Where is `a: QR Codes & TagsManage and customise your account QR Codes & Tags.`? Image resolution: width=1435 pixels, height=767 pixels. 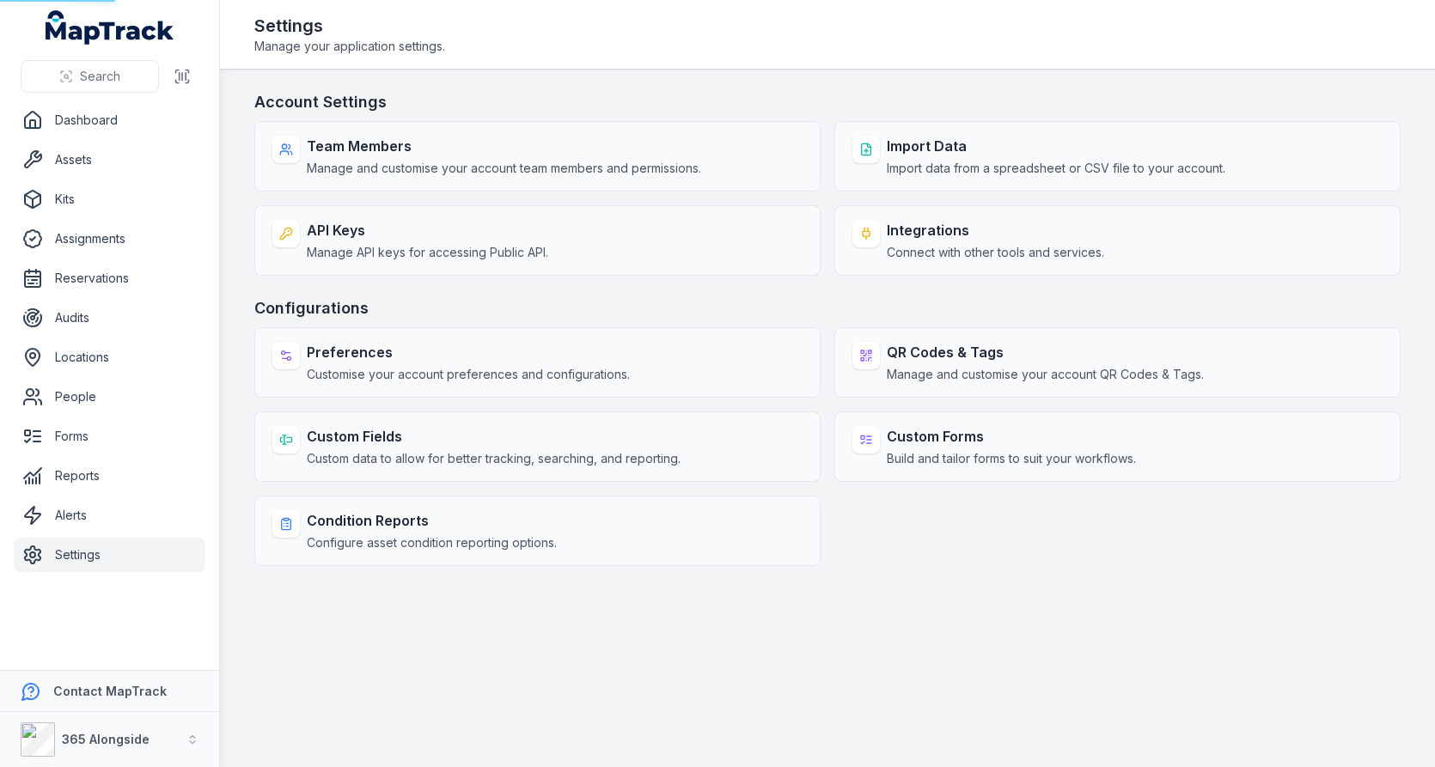 a: QR Codes & TagsManage and customise your account QR Codes & Tags. is located at coordinates (1117, 363).